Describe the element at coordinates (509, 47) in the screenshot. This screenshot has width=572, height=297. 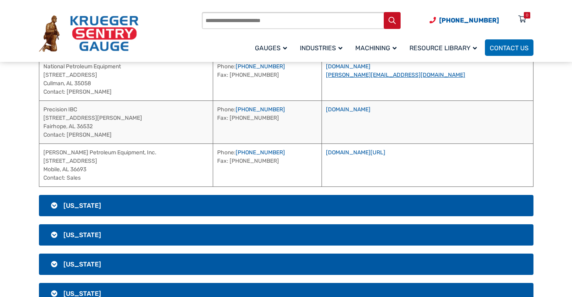
I see `a: Contact Us` at that location.